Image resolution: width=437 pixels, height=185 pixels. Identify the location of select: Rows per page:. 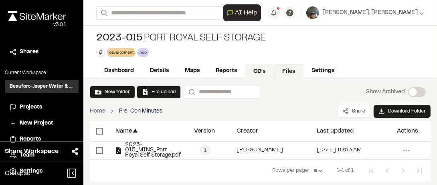
(319, 171).